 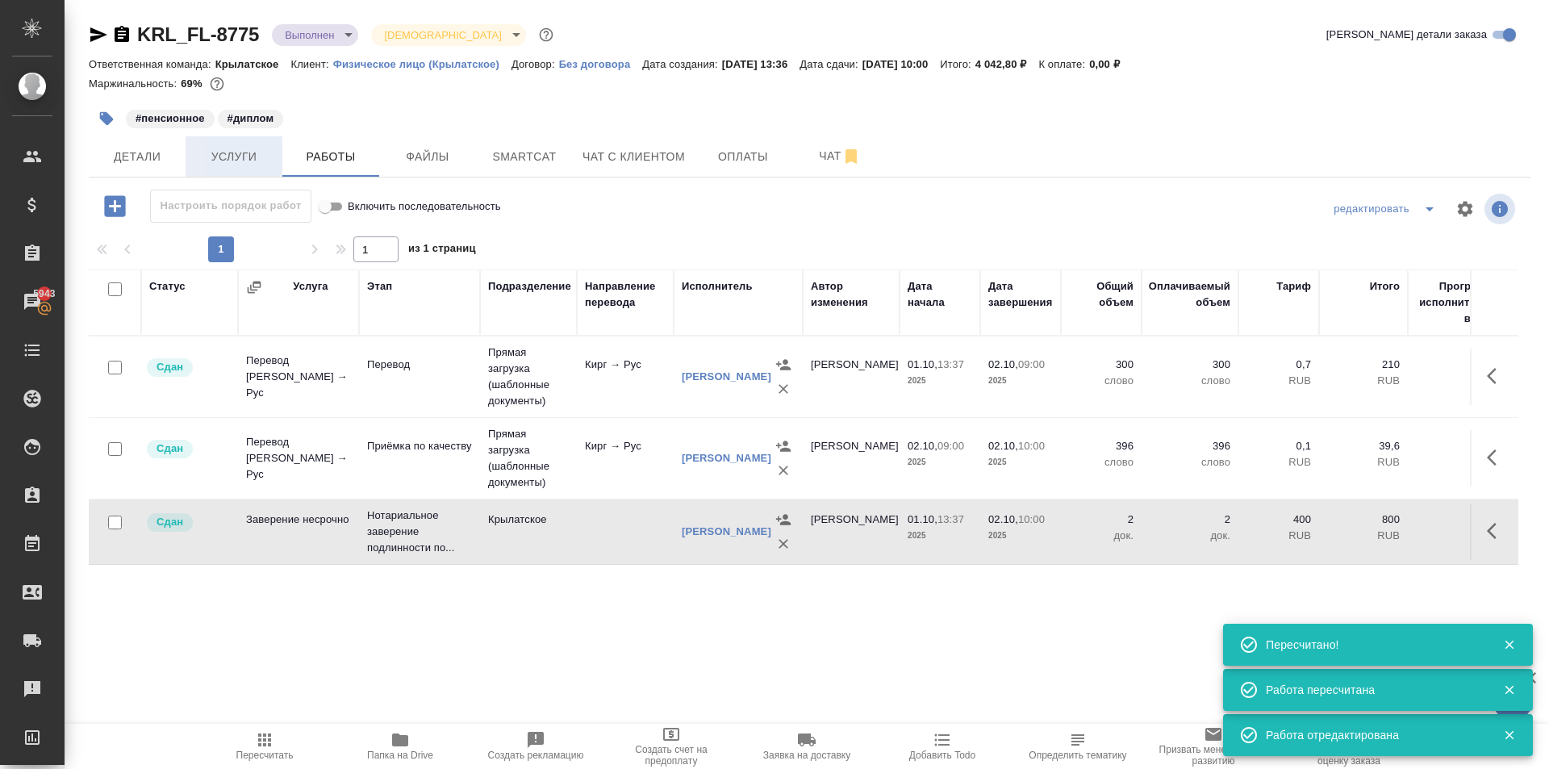 I want to click on div: Дата начала, so click(x=940, y=294).